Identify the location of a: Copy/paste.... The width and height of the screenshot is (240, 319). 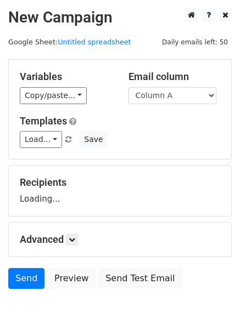
(53, 95).